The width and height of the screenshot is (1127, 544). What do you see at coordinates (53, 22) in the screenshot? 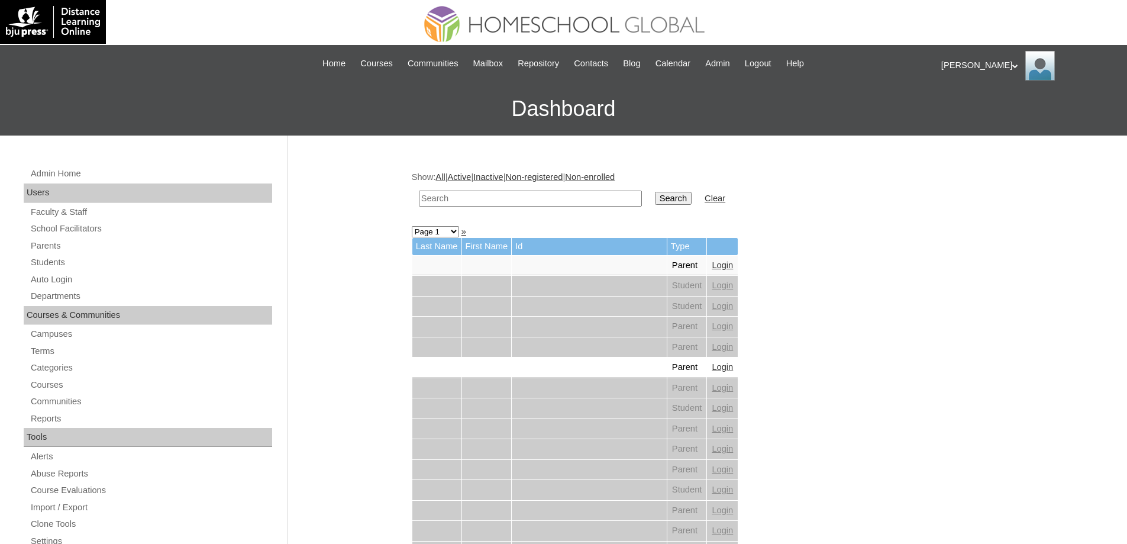
I see `img: logo-white.png` at bounding box center [53, 22].